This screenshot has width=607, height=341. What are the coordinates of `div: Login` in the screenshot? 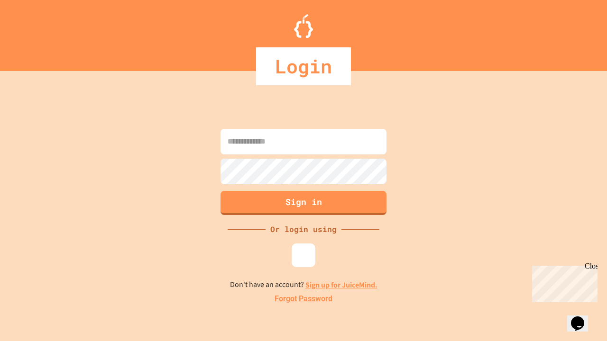 It's located at (303, 66).